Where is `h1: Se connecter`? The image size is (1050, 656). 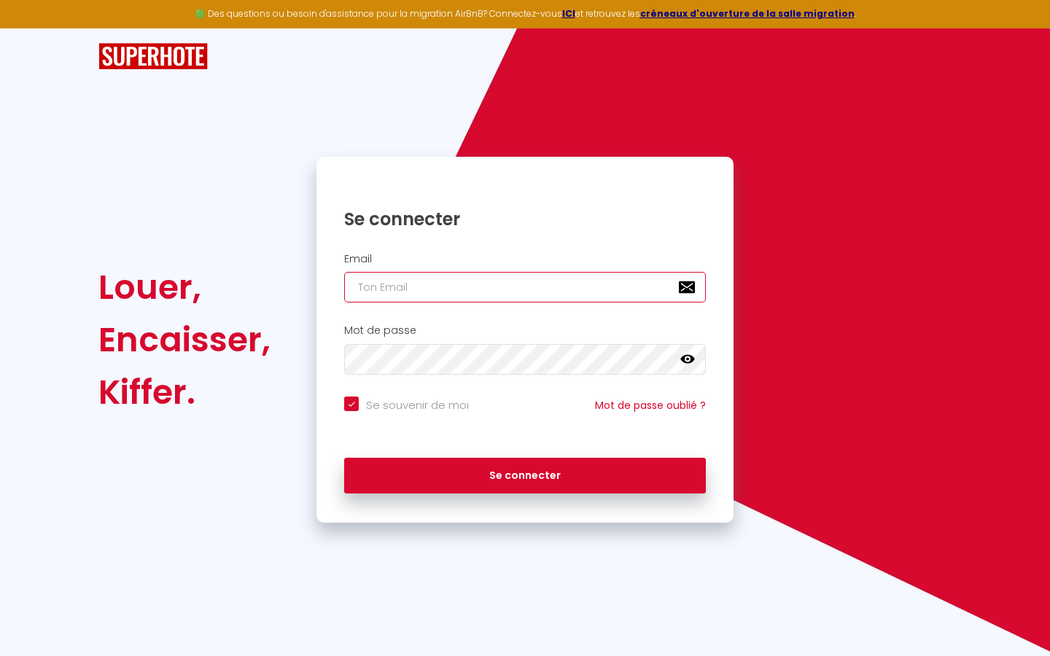 h1: Se connecter is located at coordinates (525, 219).